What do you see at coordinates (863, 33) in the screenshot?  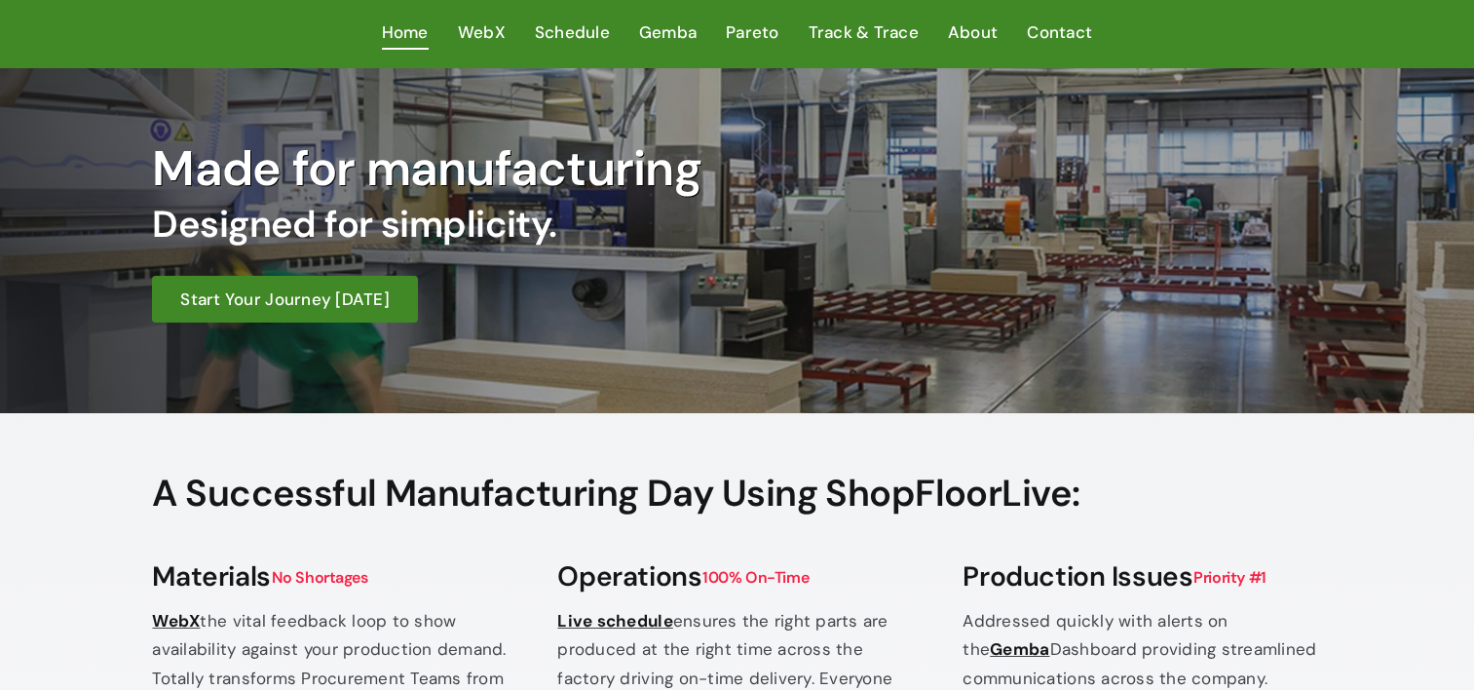 I see `a: Track & Trace` at bounding box center [863, 33].